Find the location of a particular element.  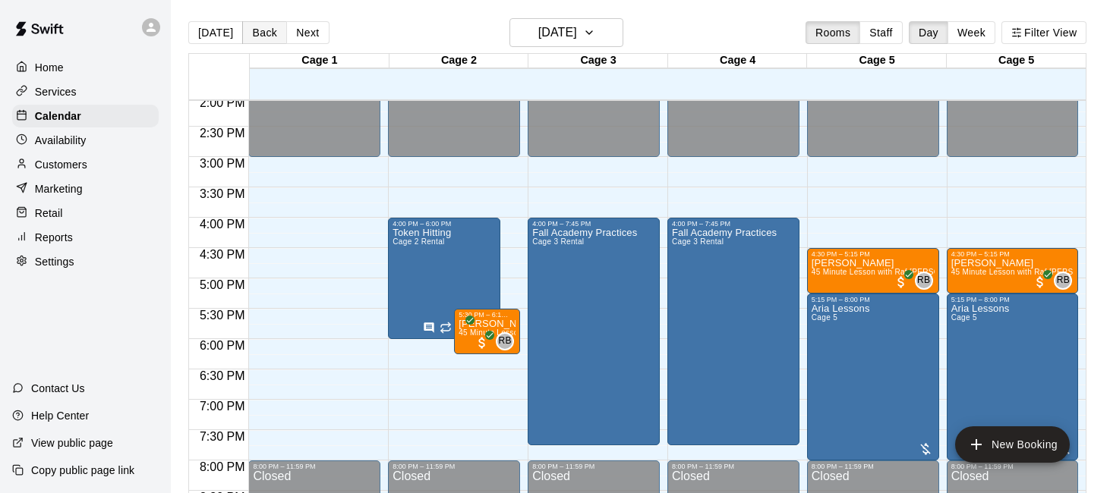

div: Customers is located at coordinates (85, 165).